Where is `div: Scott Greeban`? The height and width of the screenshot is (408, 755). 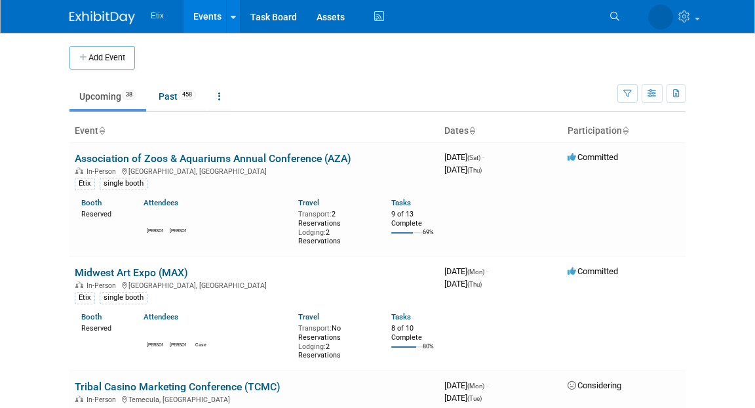 div: Scott Greeban is located at coordinates (178, 344).